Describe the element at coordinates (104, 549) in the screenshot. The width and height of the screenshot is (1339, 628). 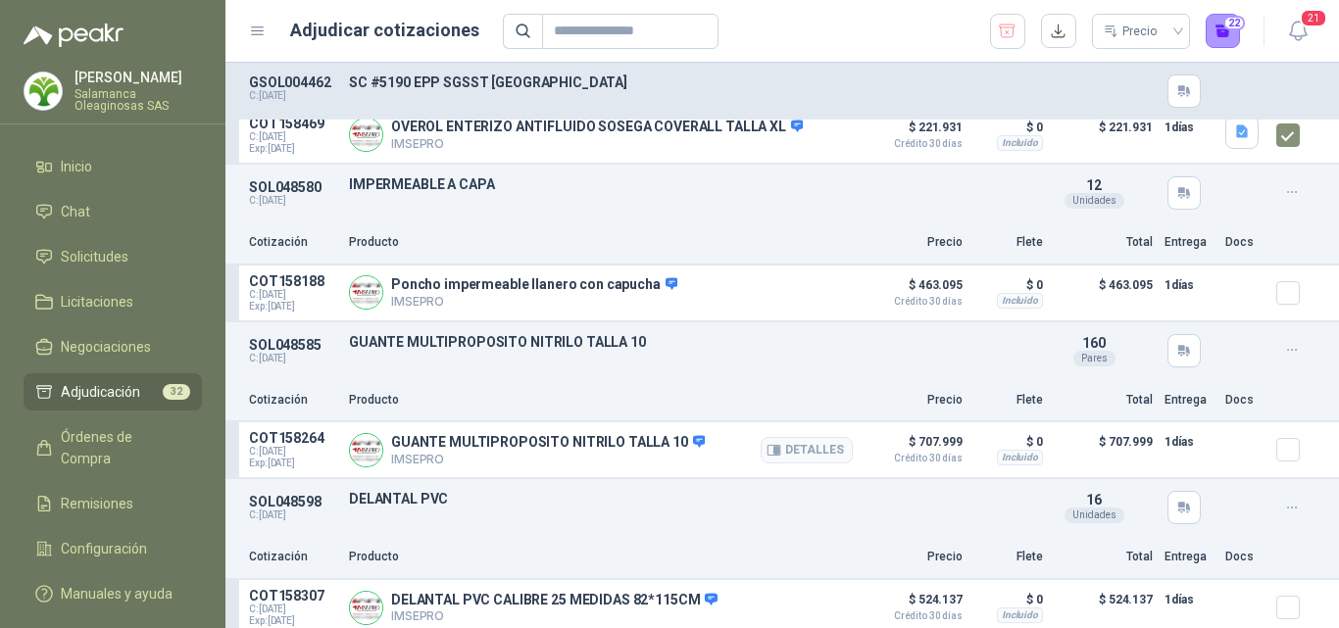
I see `span: Configuración` at that location.